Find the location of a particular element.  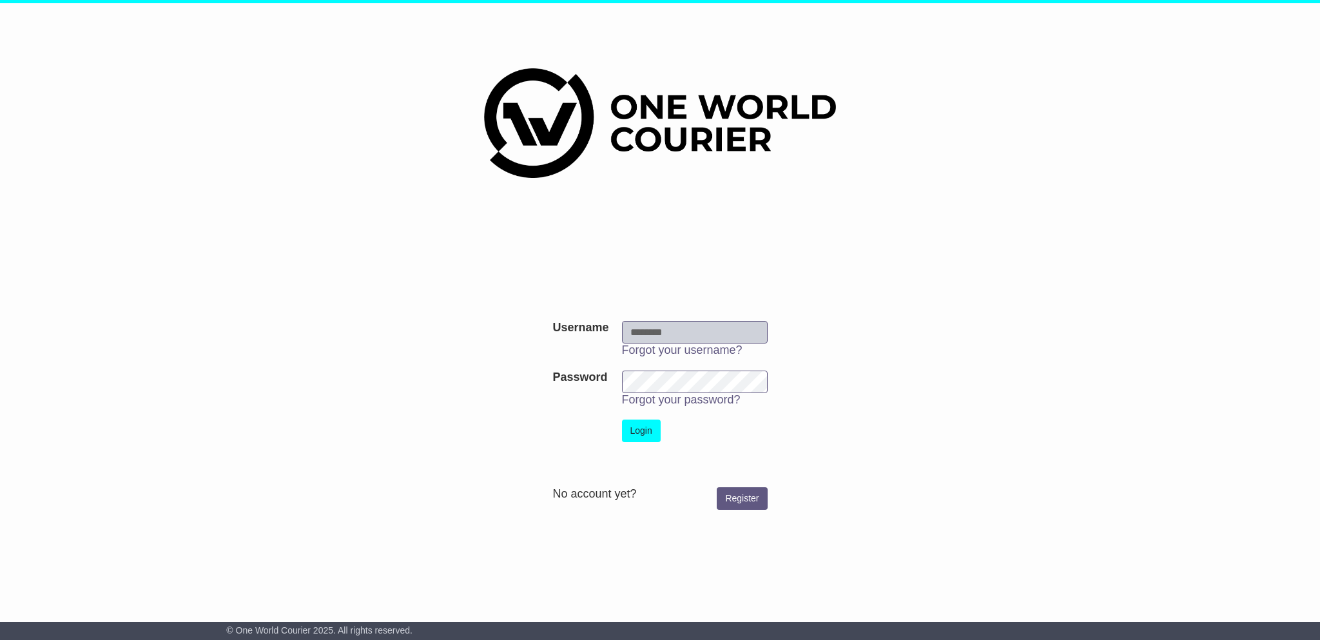

button: Login is located at coordinates (641, 431).